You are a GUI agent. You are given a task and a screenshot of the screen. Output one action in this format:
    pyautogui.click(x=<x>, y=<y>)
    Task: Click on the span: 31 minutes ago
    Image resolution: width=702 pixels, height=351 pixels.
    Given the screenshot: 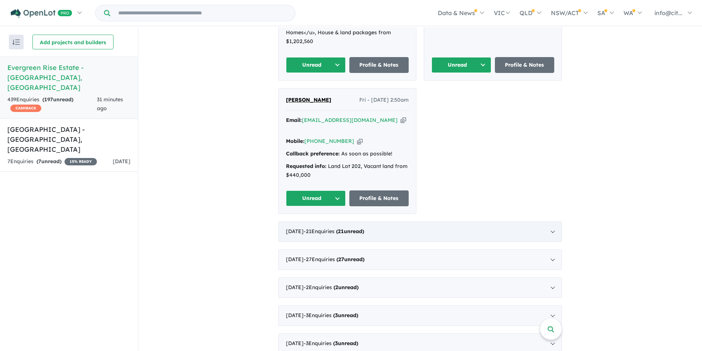 What is the action you would take?
    pyautogui.click(x=110, y=104)
    